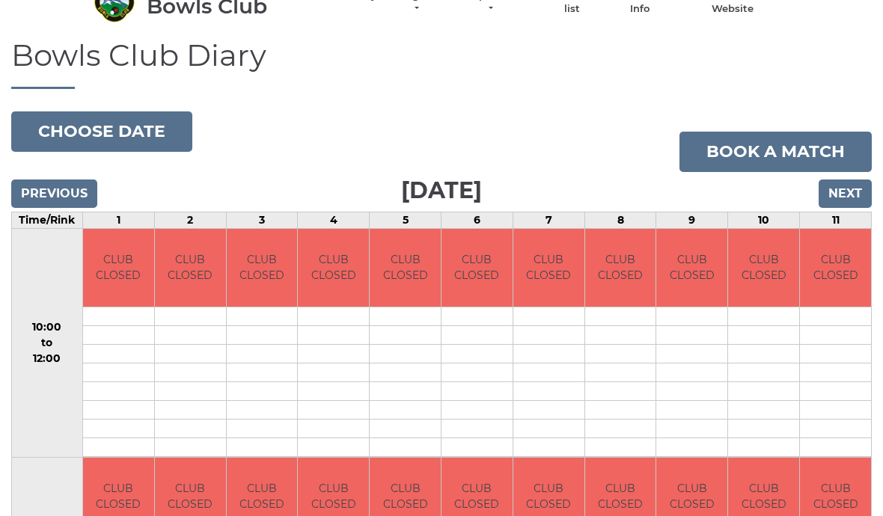 This screenshot has width=883, height=516. Describe the element at coordinates (118, 220) in the screenshot. I see `td: 1` at that location.